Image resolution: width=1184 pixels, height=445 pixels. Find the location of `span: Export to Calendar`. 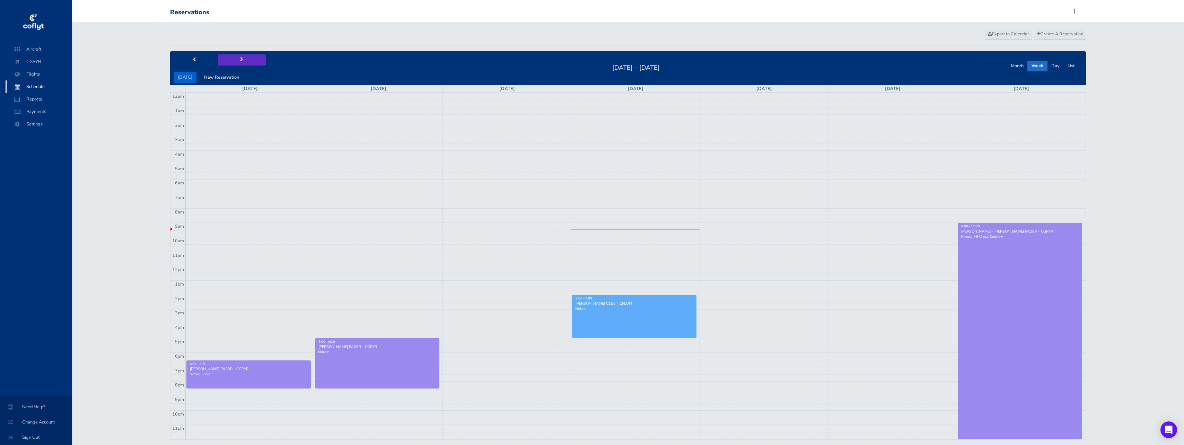

span: Export to Calendar is located at coordinates (1008, 34).